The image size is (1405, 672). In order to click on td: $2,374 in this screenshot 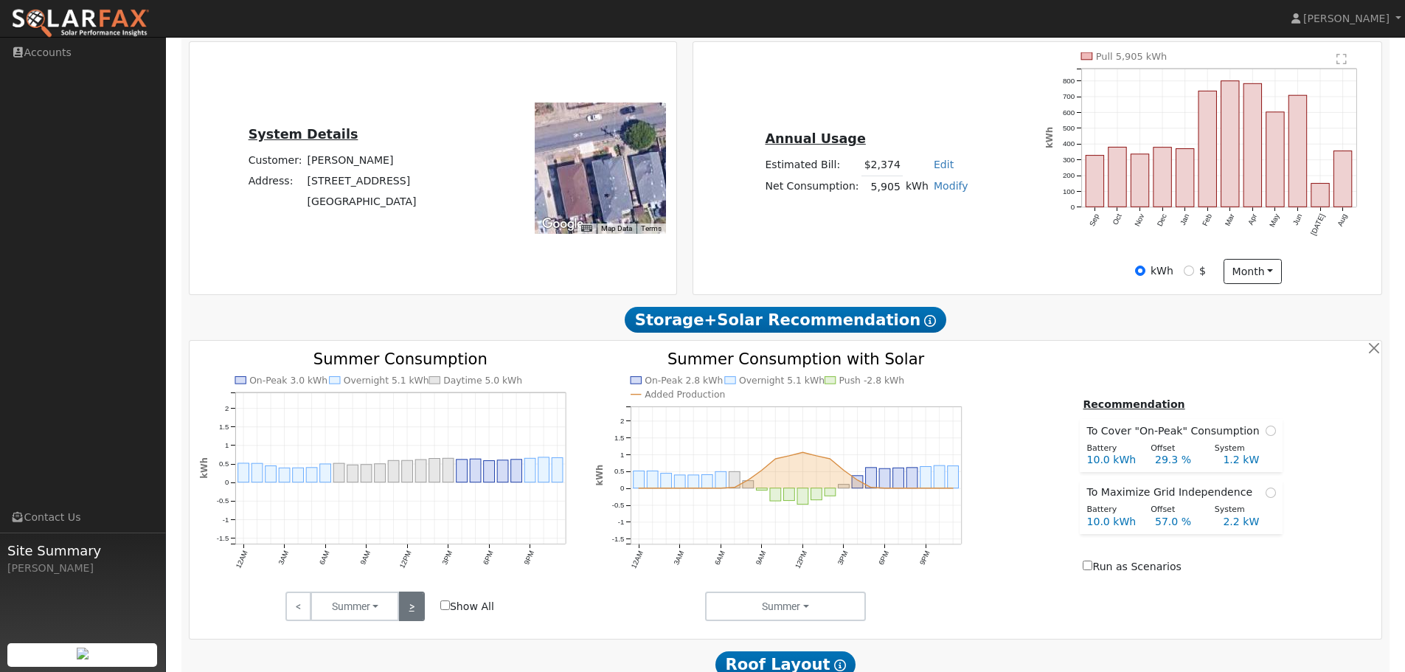, I will do `click(882, 165)`.